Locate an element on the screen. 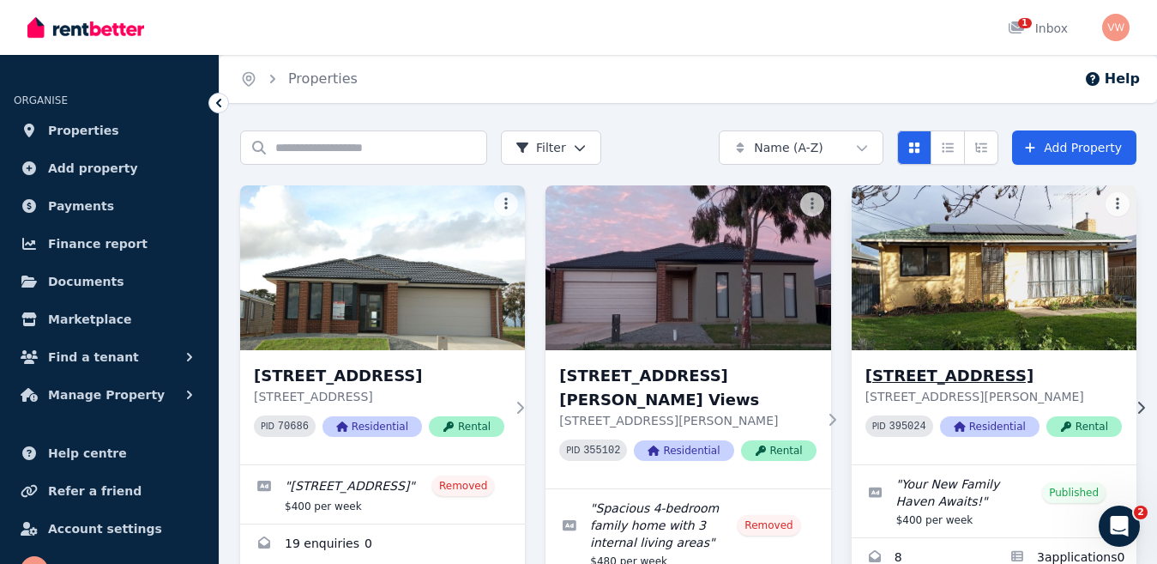 The height and width of the screenshot is (564, 1157). code: 355102 is located at coordinates (601, 450).